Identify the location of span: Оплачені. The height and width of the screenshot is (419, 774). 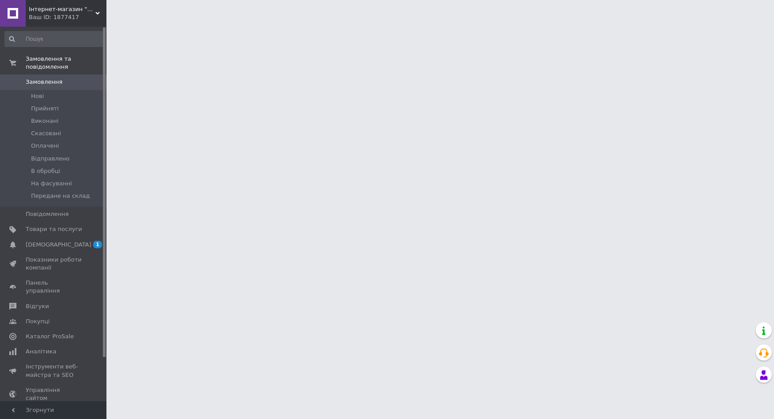
(45, 146).